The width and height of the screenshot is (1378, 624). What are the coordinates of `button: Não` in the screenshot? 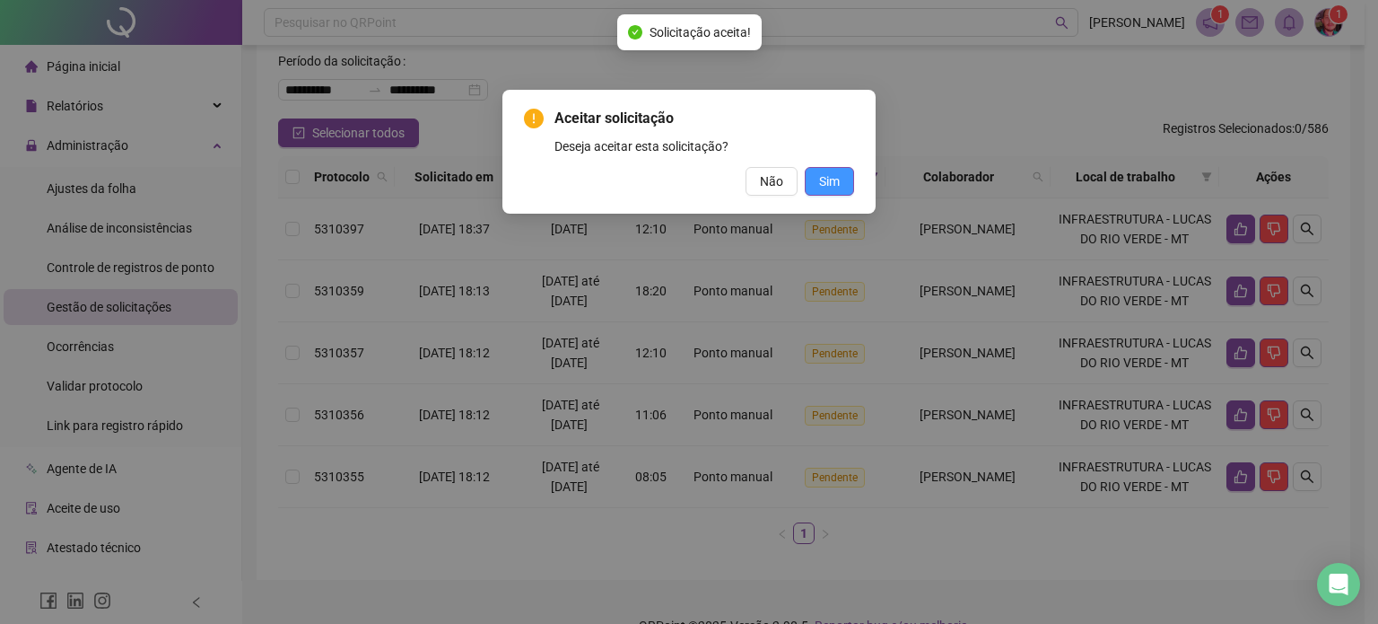 It's located at (772, 181).